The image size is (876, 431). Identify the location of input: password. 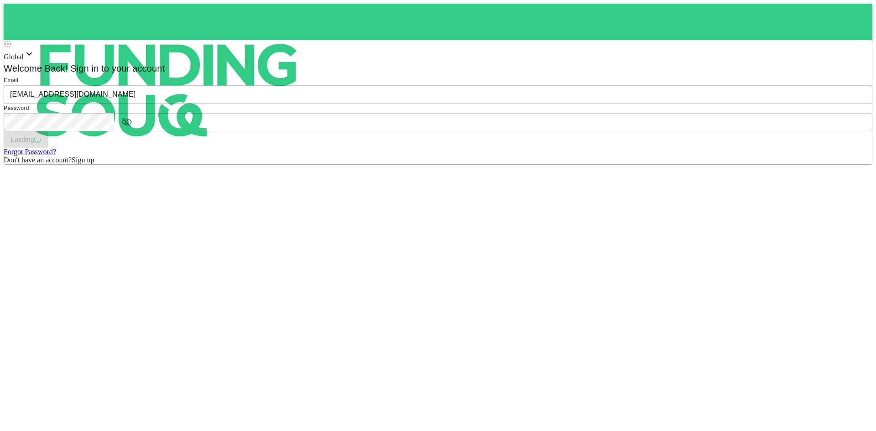
(59, 122).